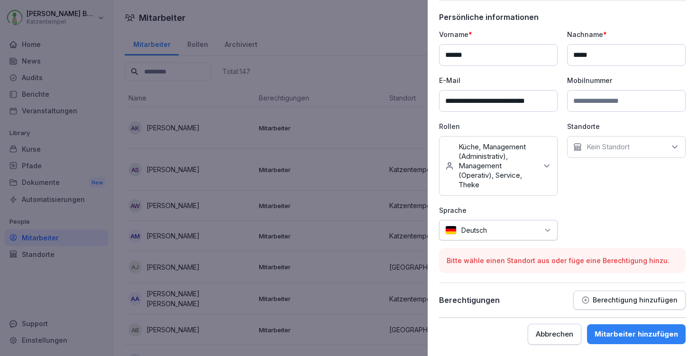  Describe the element at coordinates (498, 230) in the screenshot. I see `div: Deutsch` at that location.